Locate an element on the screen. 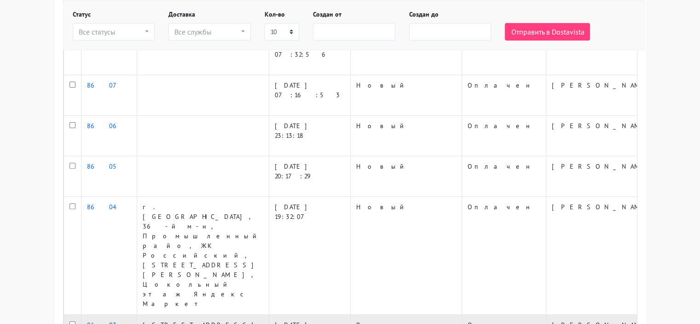  label: Создан от is located at coordinates (327, 14).